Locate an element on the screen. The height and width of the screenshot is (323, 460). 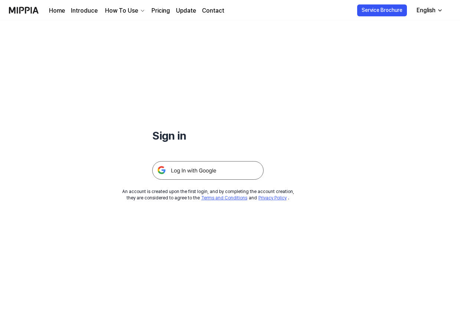
a: Service Brochure is located at coordinates (382, 10).